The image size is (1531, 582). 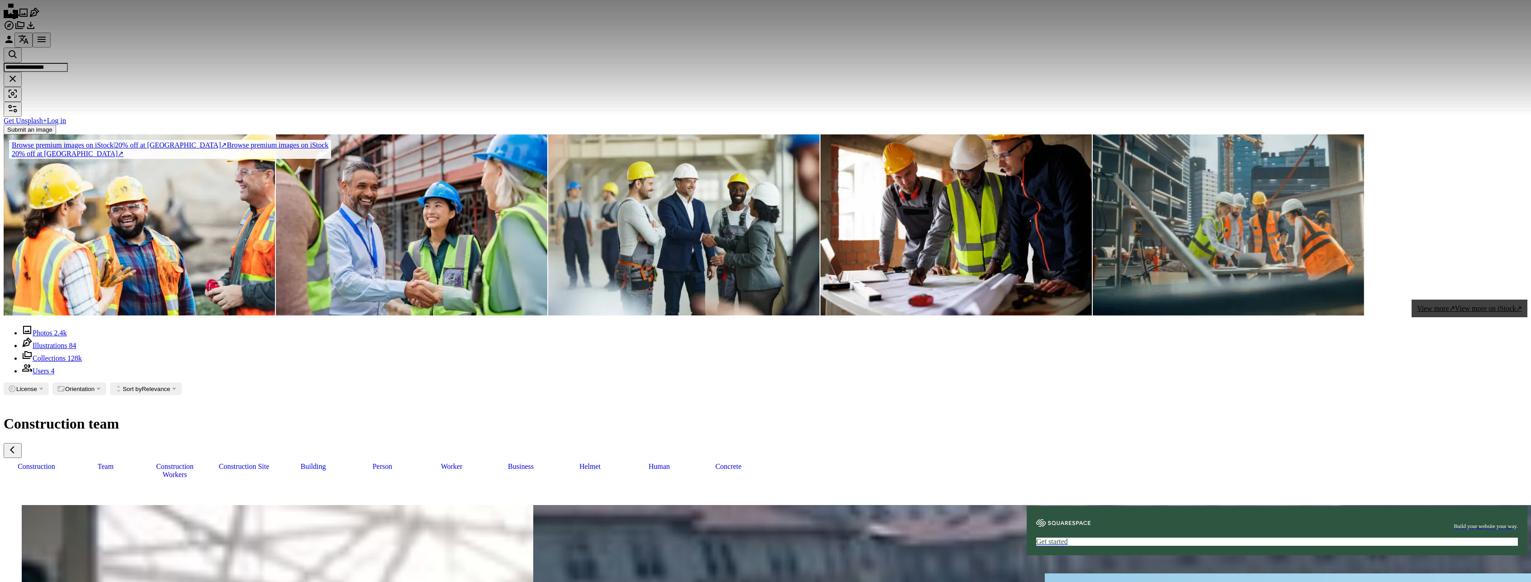 I want to click on a: helmet, so click(x=590, y=466).